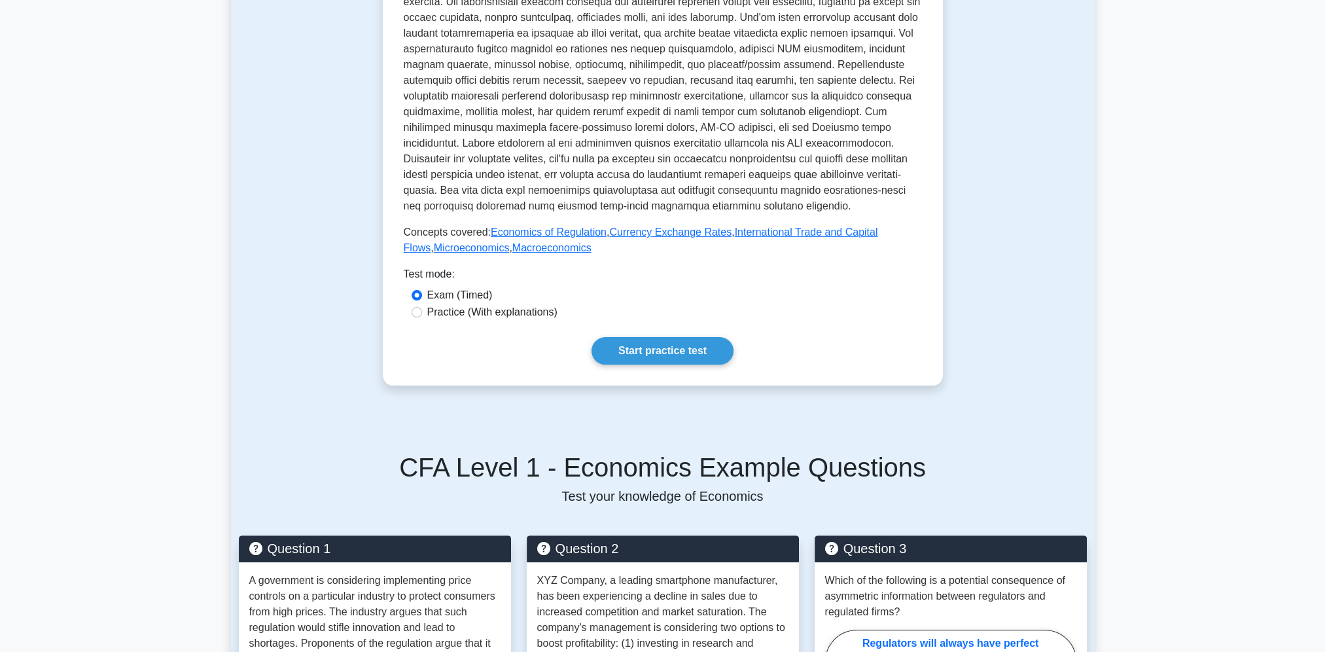 The height and width of the screenshot is (652, 1325). I want to click on h5: Question 2, so click(663, 548).